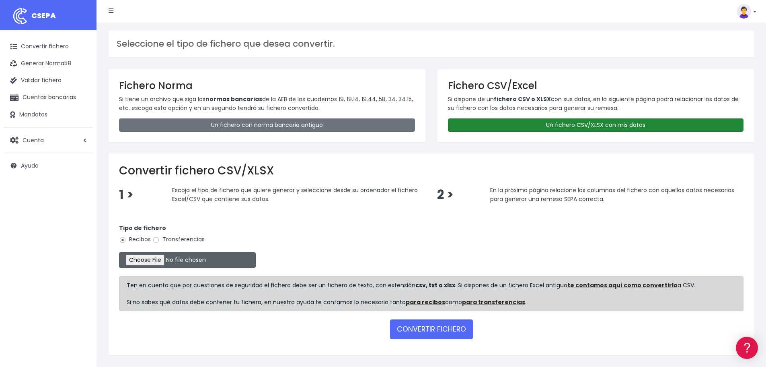 The image size is (766, 367). What do you see at coordinates (80, 133) in the screenshot?
I see `a: Videotutoriales` at bounding box center [80, 133].